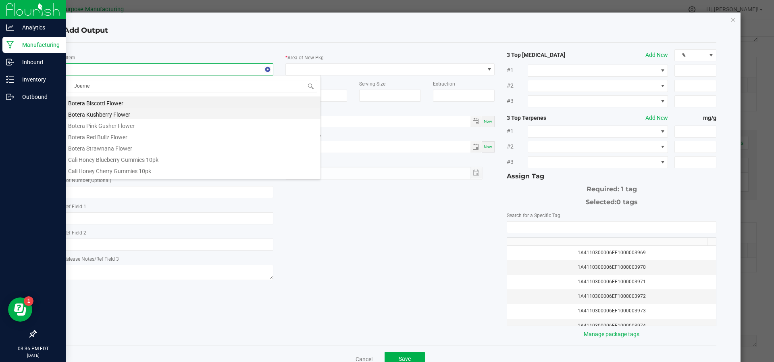 Image resolution: width=774 pixels, height=362 pixels. What do you see at coordinates (306, 58) in the screenshot?
I see `label: Area of New Pkg` at bounding box center [306, 58].